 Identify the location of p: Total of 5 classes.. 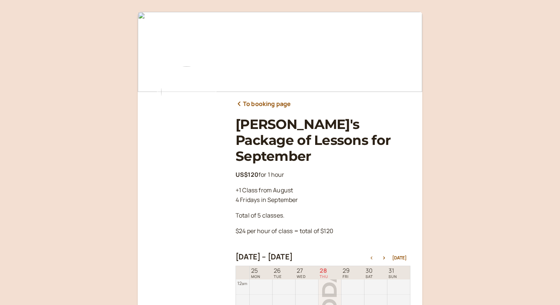
(323, 216).